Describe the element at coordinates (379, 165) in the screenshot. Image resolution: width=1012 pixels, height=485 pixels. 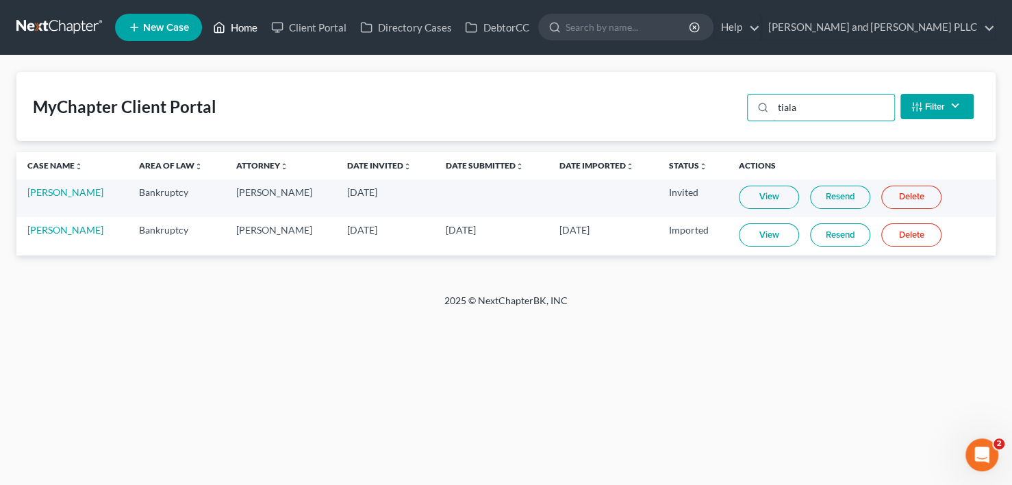
I see `a: Date Invitedunfold_more` at that location.